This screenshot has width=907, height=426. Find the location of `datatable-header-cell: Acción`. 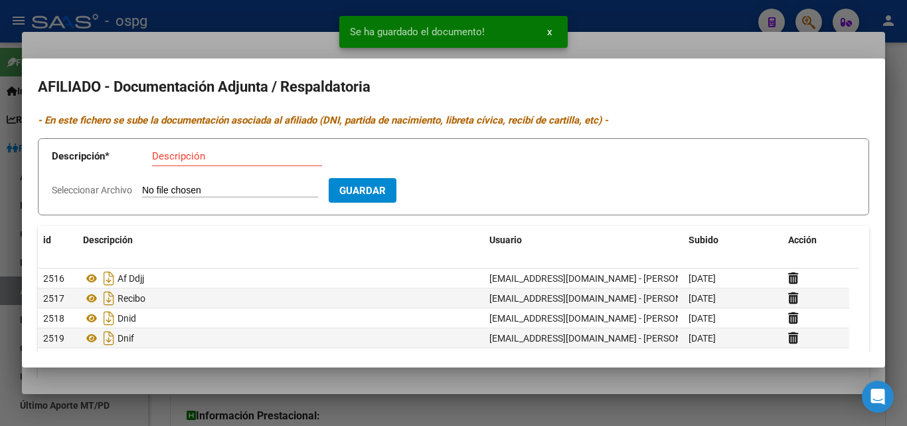

datatable-header-cell: Acción is located at coordinates (816, 240).